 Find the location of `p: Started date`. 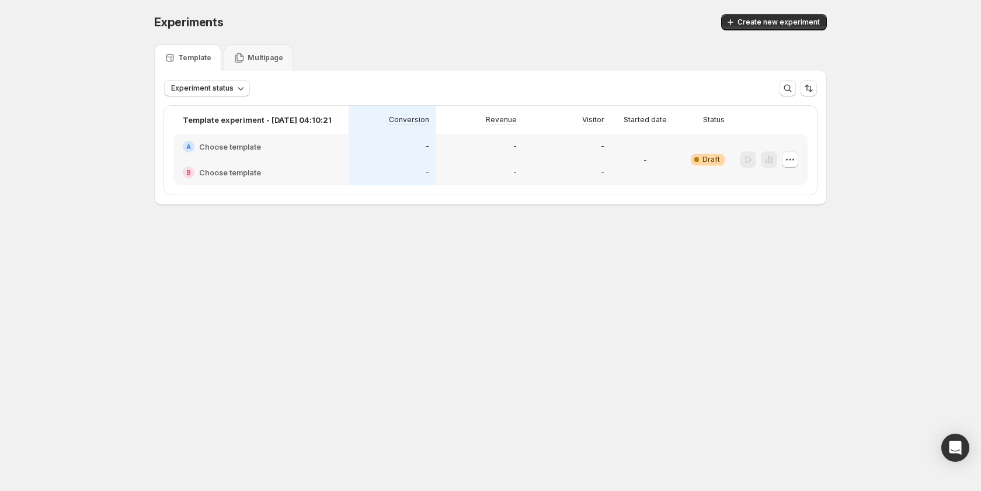

p: Started date is located at coordinates (645, 120).